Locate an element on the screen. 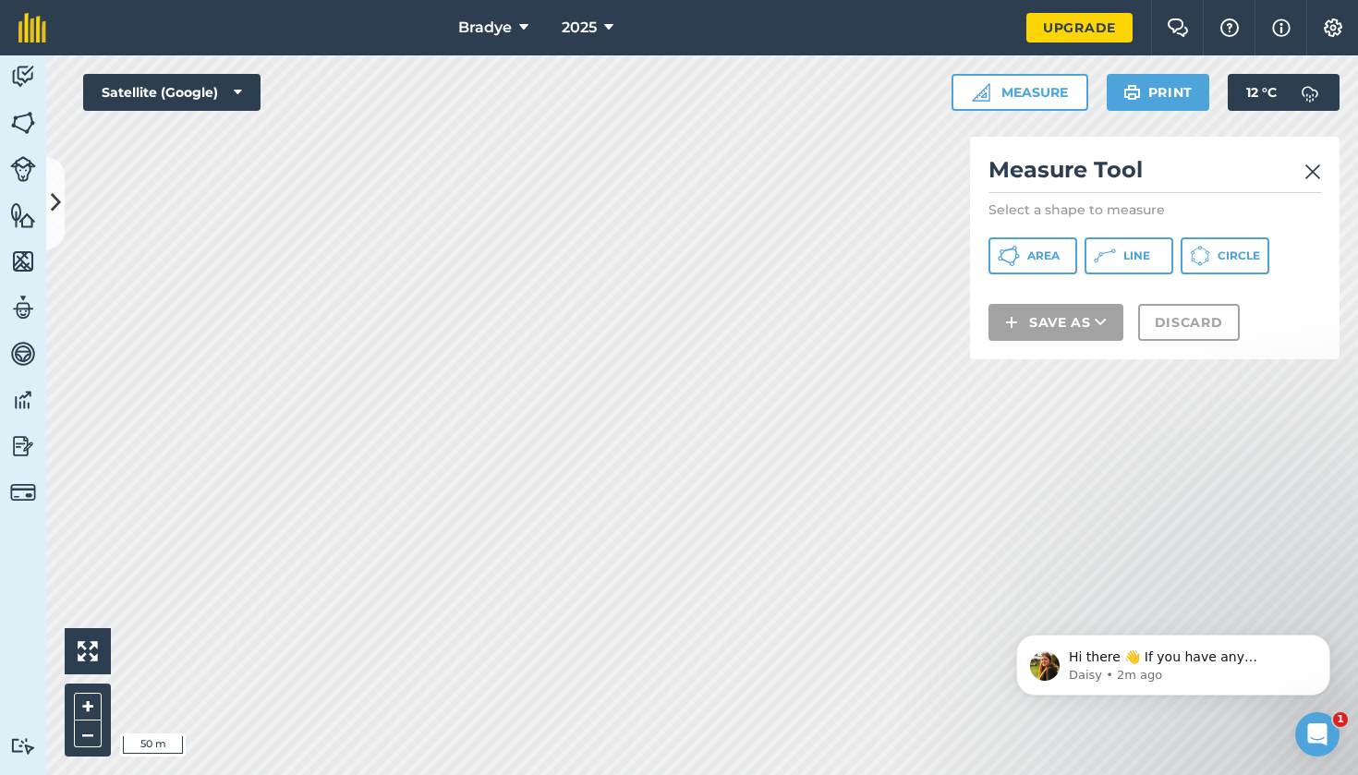 The width and height of the screenshot is (1358, 775). span: 1 is located at coordinates (1341, 720).